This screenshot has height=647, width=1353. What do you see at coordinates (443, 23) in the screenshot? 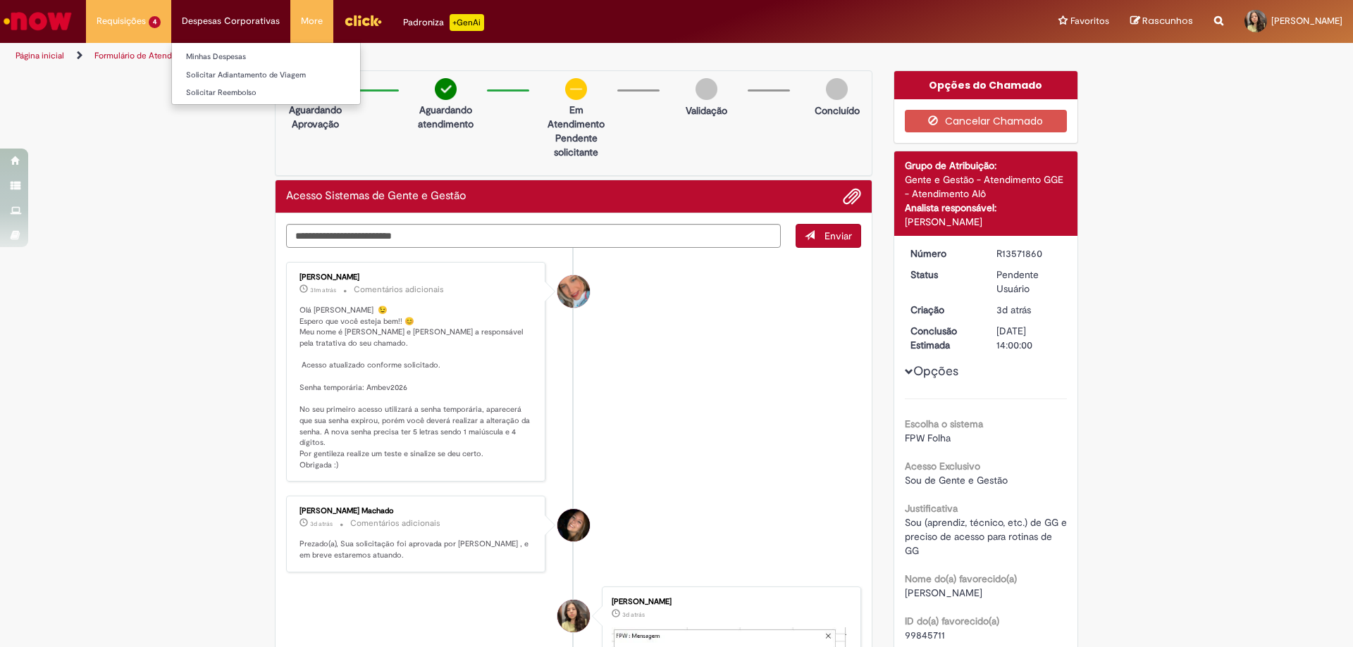
I see `div: Padroniza` at bounding box center [443, 23].